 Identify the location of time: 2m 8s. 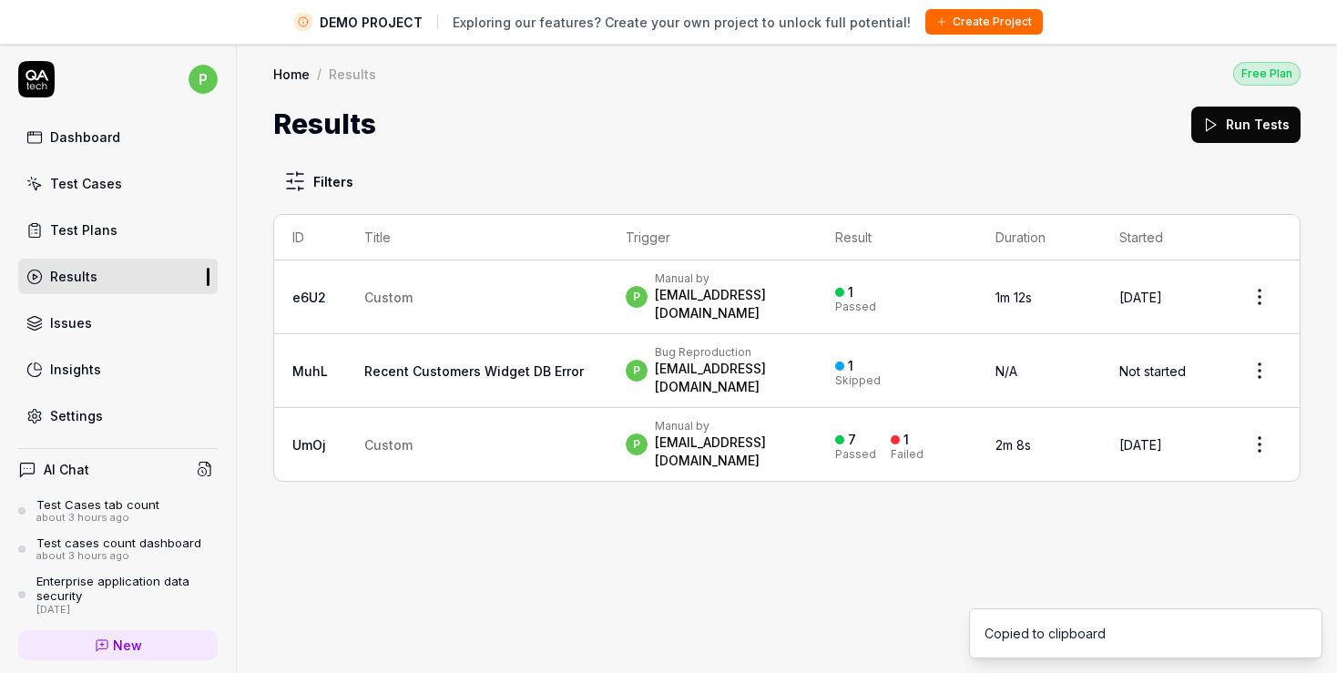
(1013, 444).